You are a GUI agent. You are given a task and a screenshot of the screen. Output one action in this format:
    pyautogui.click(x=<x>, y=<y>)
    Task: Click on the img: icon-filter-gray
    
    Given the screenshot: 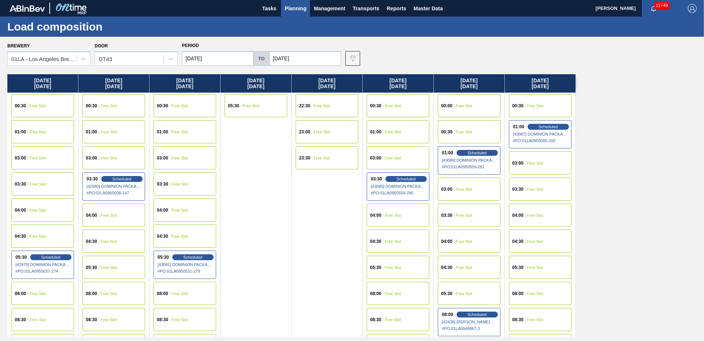 What is the action you would take?
    pyautogui.click(x=353, y=59)
    